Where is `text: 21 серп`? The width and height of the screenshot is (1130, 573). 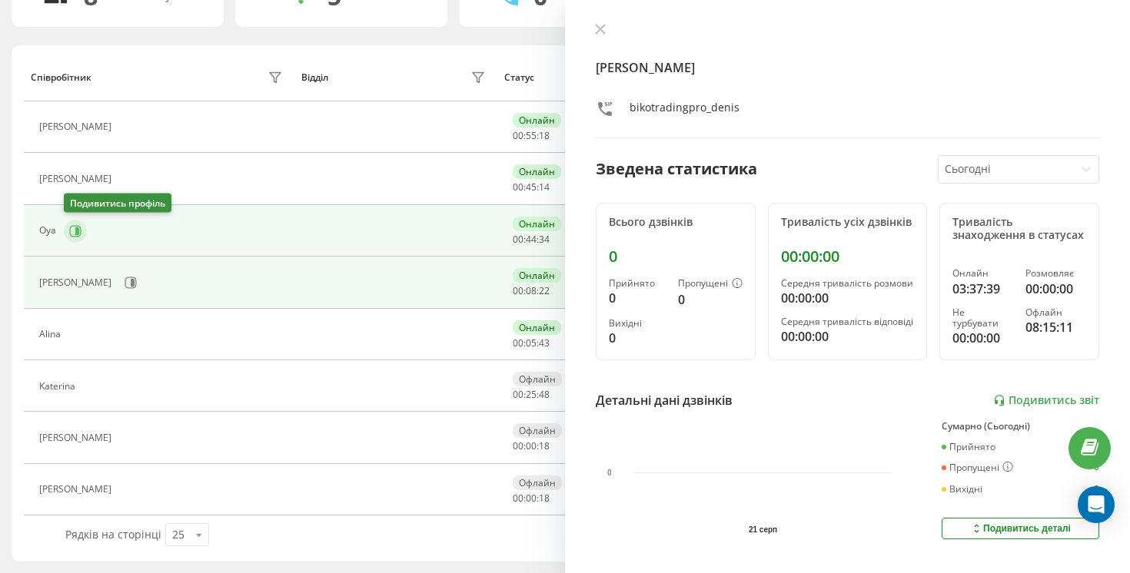
text: 21 серп is located at coordinates (762, 530).